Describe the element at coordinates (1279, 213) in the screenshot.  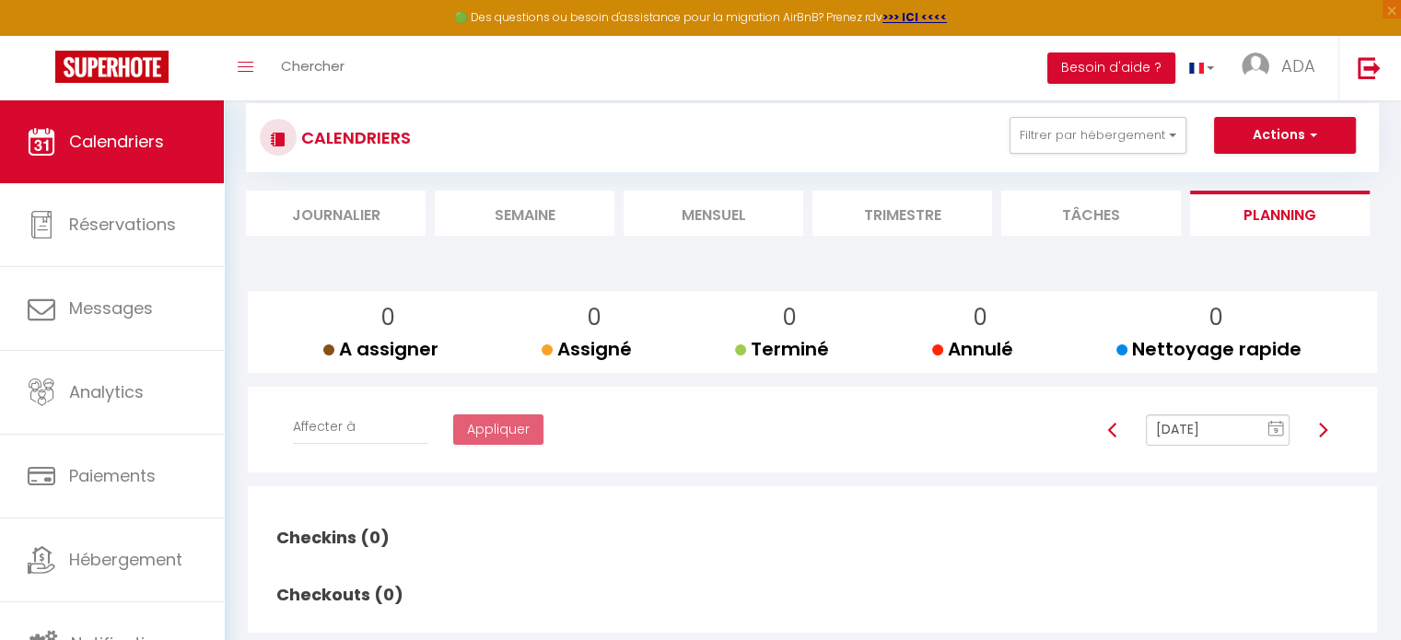
I see `li: Planning` at that location.